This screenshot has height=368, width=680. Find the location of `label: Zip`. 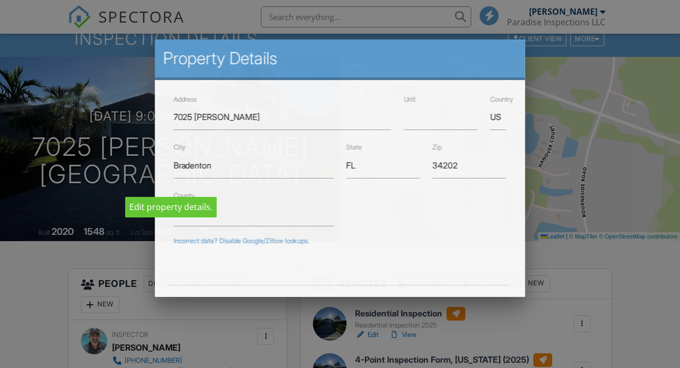

label: Zip is located at coordinates (438, 147).